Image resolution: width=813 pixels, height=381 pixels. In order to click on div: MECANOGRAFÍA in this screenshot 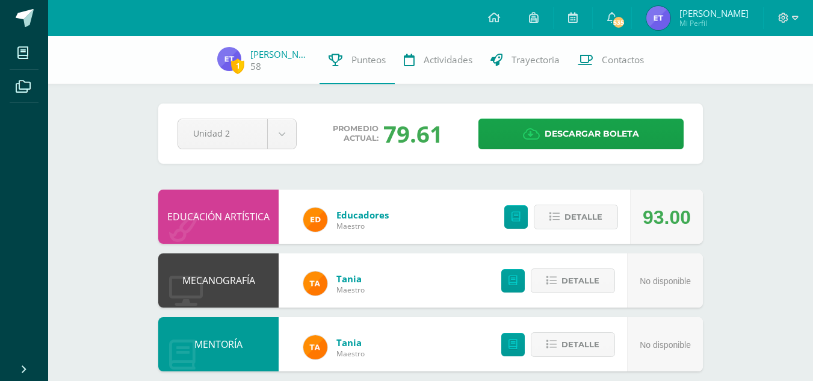, I will do `click(218, 280)`.